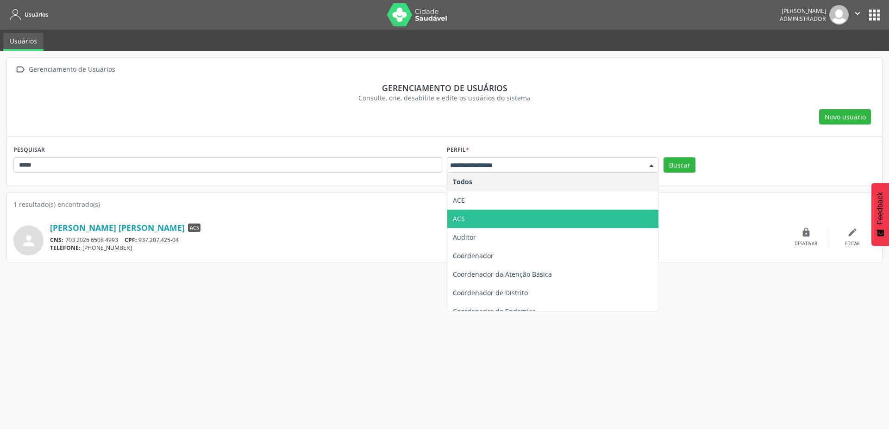 The height and width of the screenshot is (429, 889). I want to click on div: 703 2026 6508 4993 937.207.425-04, so click(416, 240).